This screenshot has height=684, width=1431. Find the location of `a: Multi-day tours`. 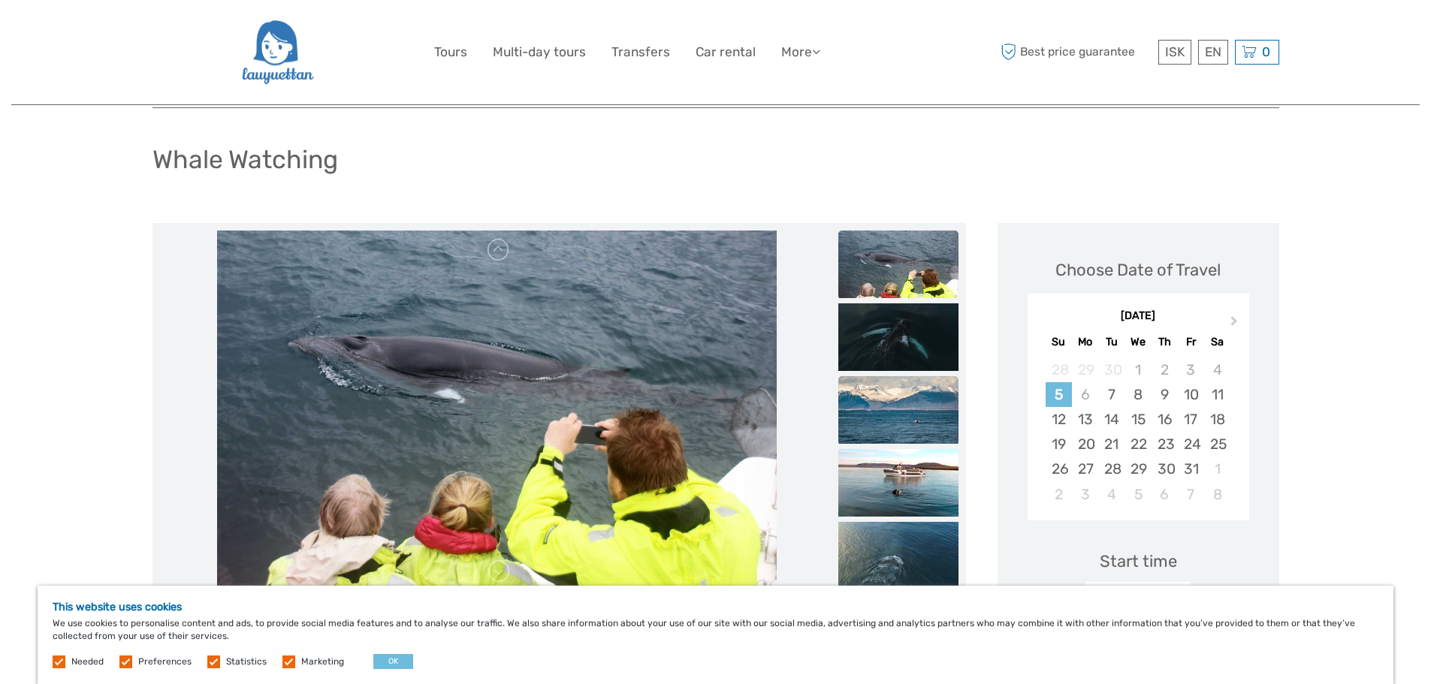

a: Multi-day tours is located at coordinates (539, 52).